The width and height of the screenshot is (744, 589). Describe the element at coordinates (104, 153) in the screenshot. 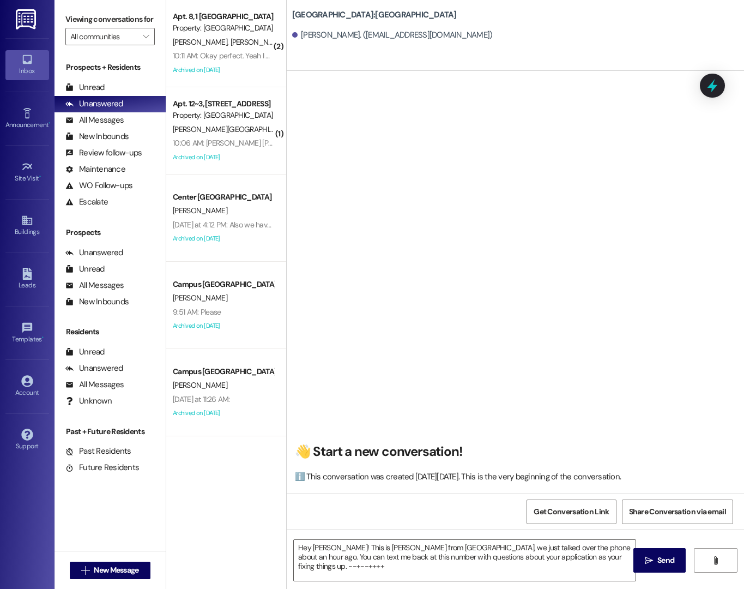

I see `div: Review follow-ups` at that location.